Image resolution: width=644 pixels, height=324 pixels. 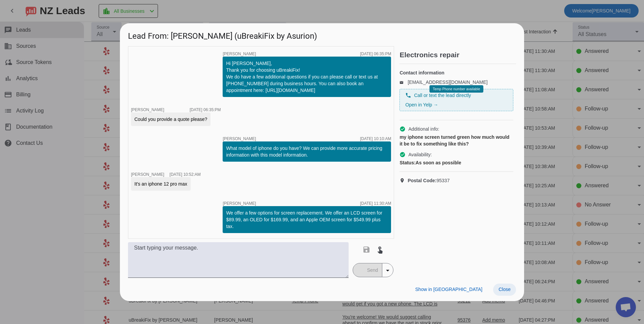 I want to click on span: Temp Phone number available, so click(x=456, y=89).